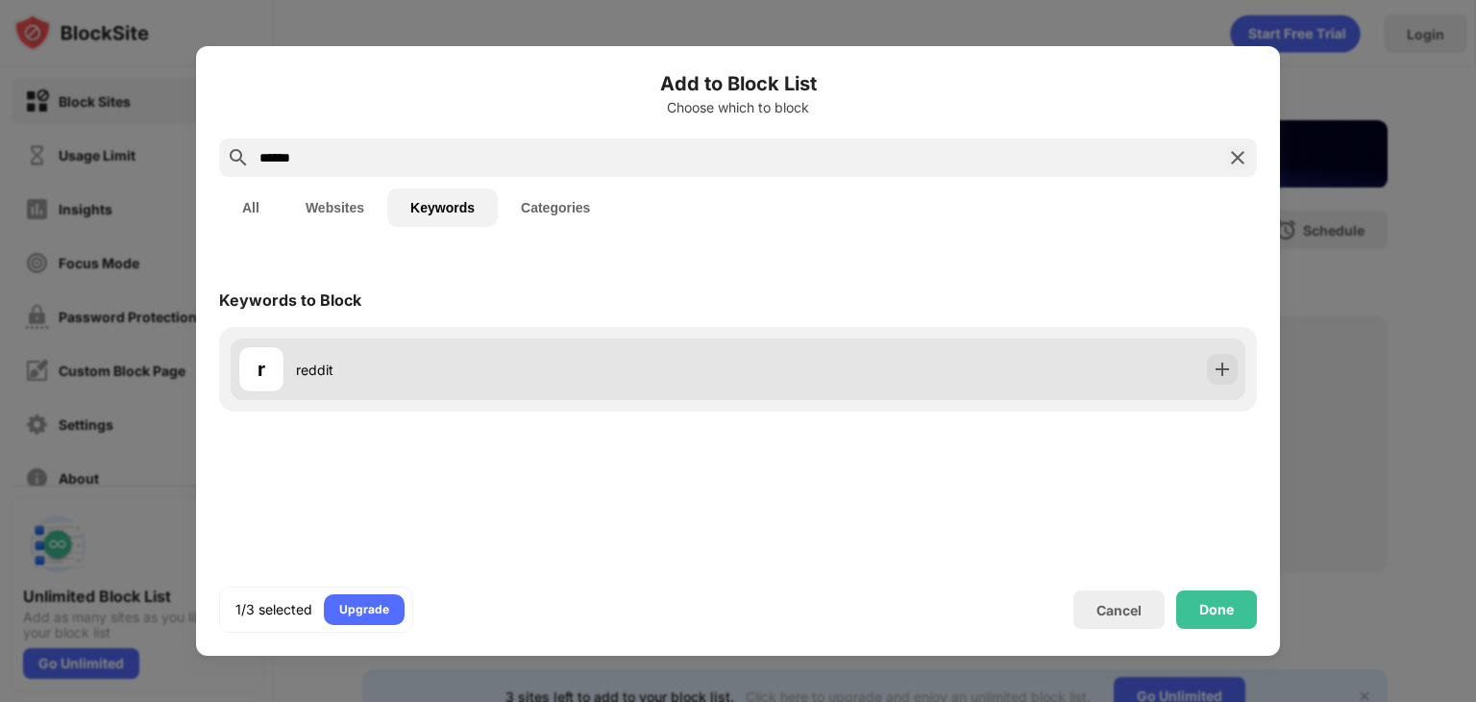  I want to click on img: search-close, so click(1238, 158).